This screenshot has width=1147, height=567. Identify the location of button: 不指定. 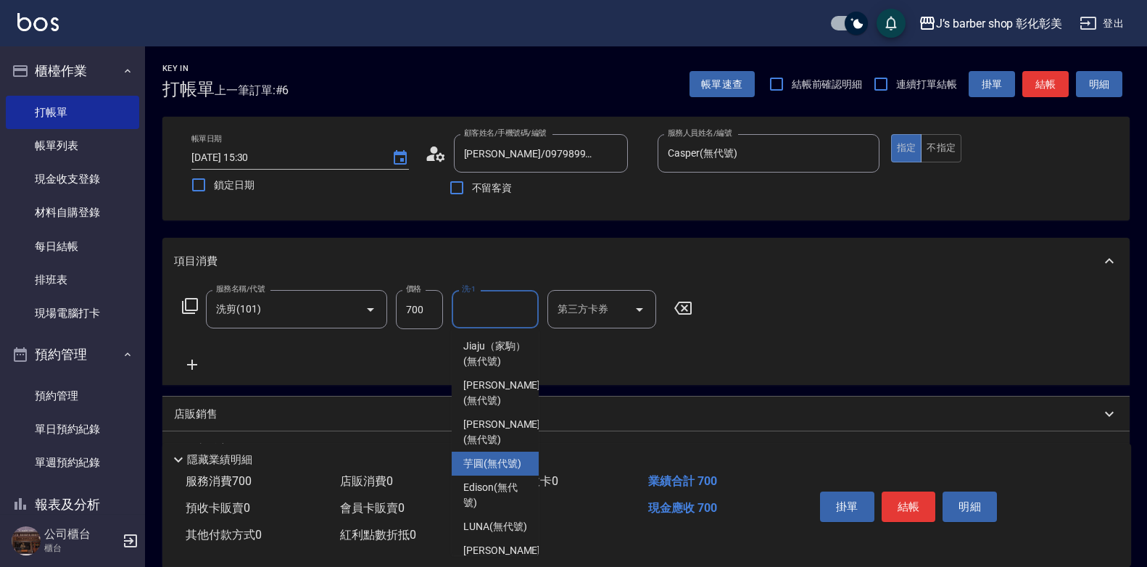
(941, 148).